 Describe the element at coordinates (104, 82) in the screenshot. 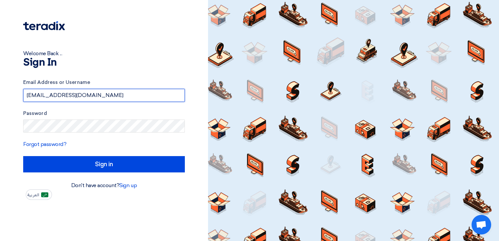

I see `label: Email Address or Username` at that location.